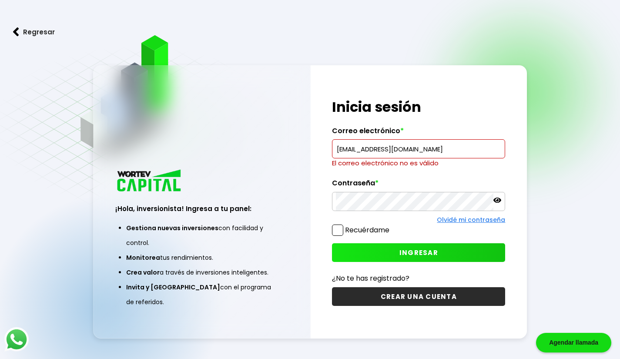 This screenshot has width=620, height=359. What do you see at coordinates (419, 253) in the screenshot?
I see `button: INGRESAR` at bounding box center [419, 253].